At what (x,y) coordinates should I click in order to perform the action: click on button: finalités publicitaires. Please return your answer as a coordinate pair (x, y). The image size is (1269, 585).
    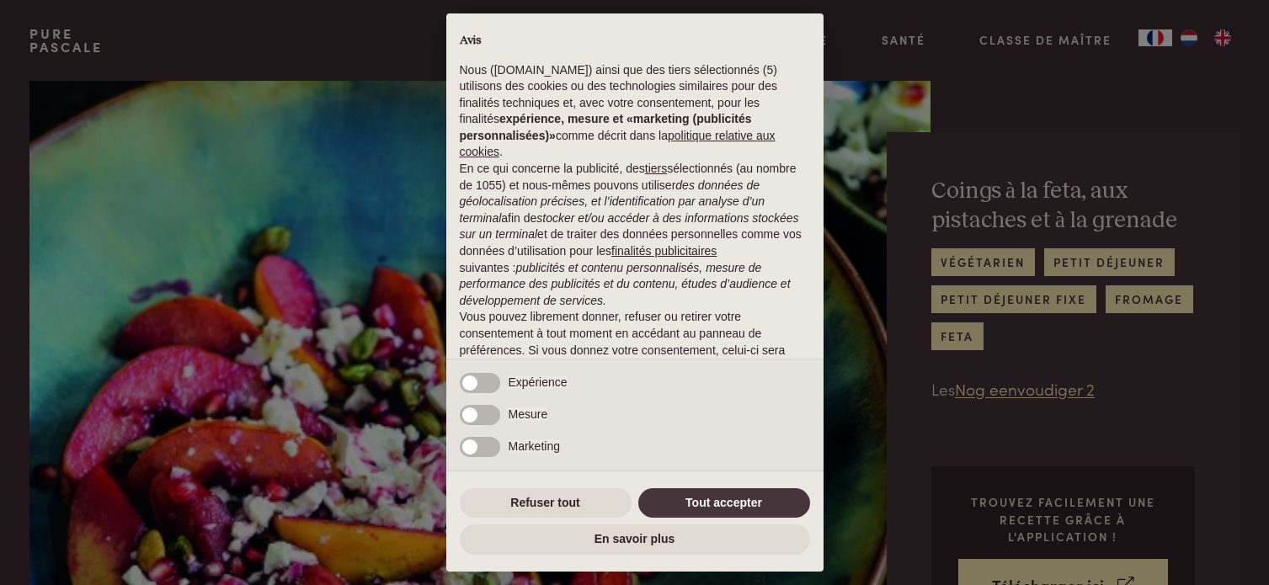
    Looking at the image, I should click on (663, 252).